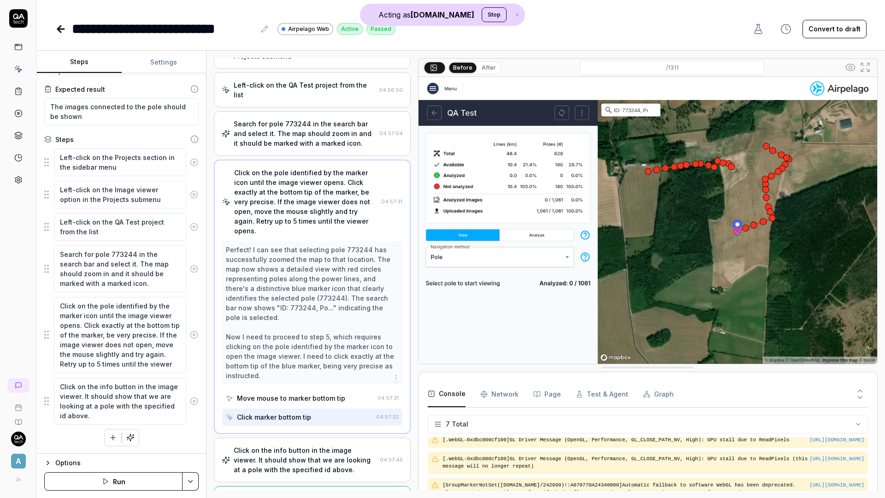 The width and height of the screenshot is (885, 498). What do you see at coordinates (312, 398) in the screenshot?
I see `button: Move mouse to marker bottom tip04:57:31` at bounding box center [312, 398].